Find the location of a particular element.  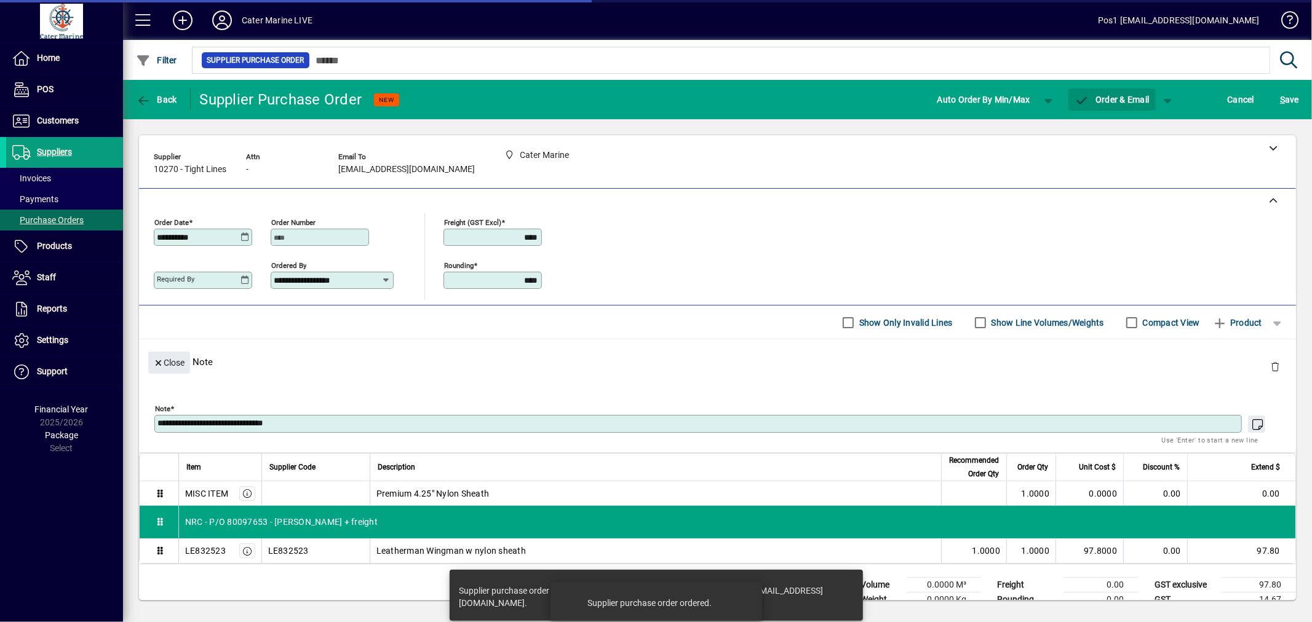

a: Knowledge Base is located at coordinates (1284, 22).